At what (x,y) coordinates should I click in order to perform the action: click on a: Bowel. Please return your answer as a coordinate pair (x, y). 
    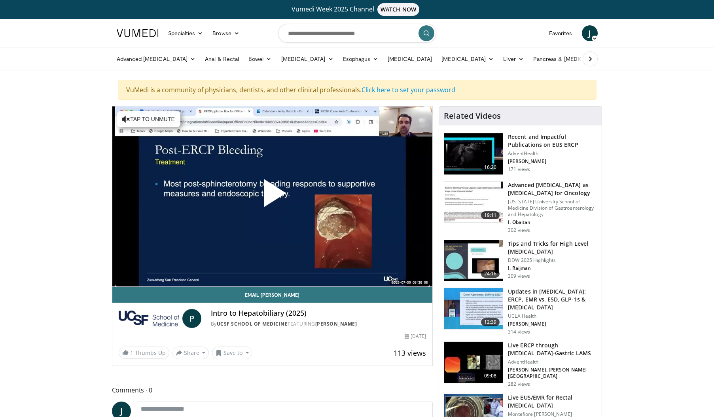
    Looking at the image, I should click on (260, 59).